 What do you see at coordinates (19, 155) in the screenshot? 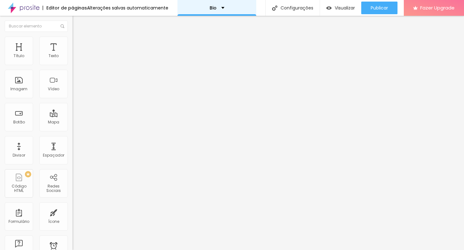
I see `div: Divisor` at bounding box center [19, 155].